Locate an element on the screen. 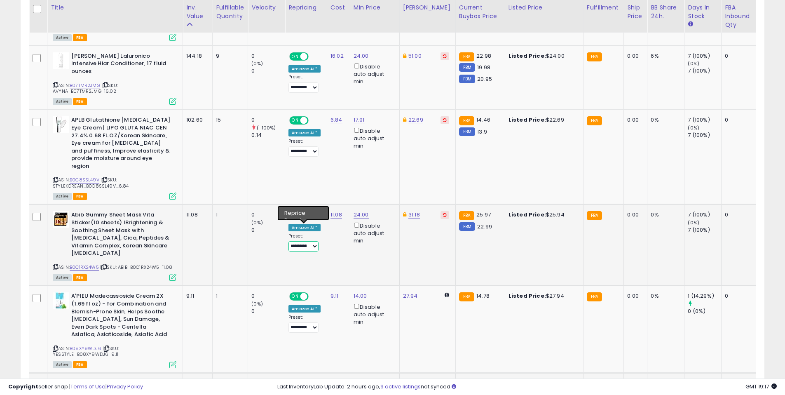  div: FBA inbound Qty is located at coordinates (737, 16).